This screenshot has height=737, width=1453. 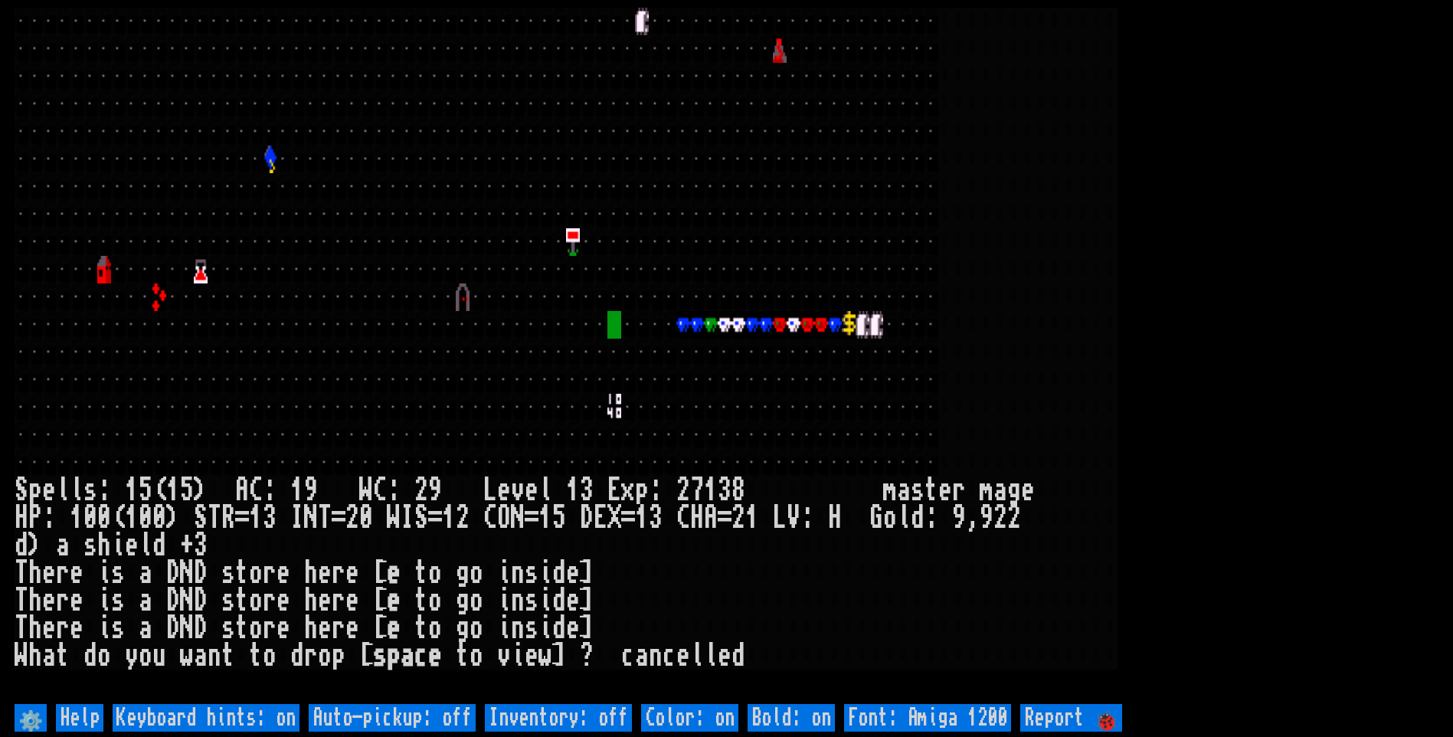 What do you see at coordinates (890, 490) in the screenshot?
I see `div: m` at bounding box center [890, 490].